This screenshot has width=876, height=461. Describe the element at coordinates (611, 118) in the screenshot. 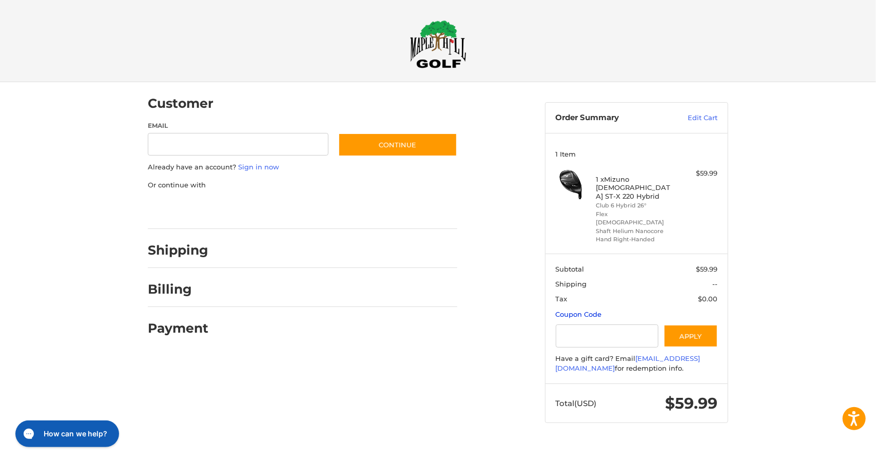

I see `h3: Order Summary` at that location.